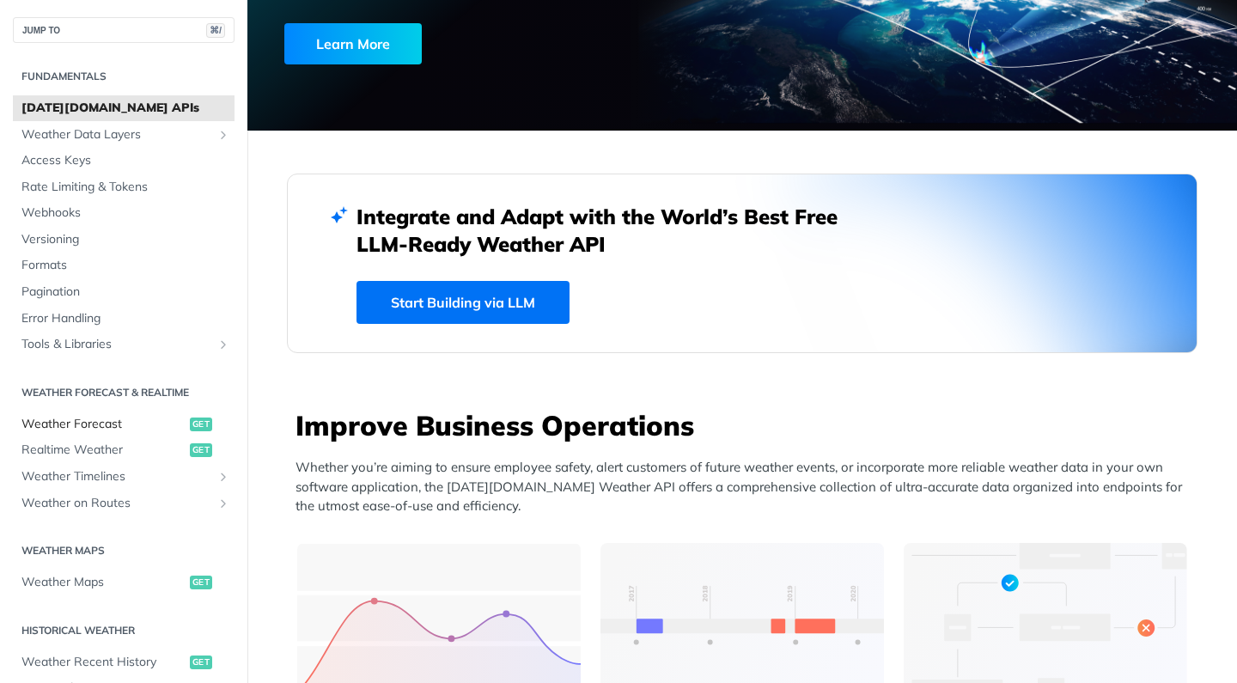 Image resolution: width=1237 pixels, height=683 pixels. Describe the element at coordinates (125, 213) in the screenshot. I see `span: Webhooks` at that location.